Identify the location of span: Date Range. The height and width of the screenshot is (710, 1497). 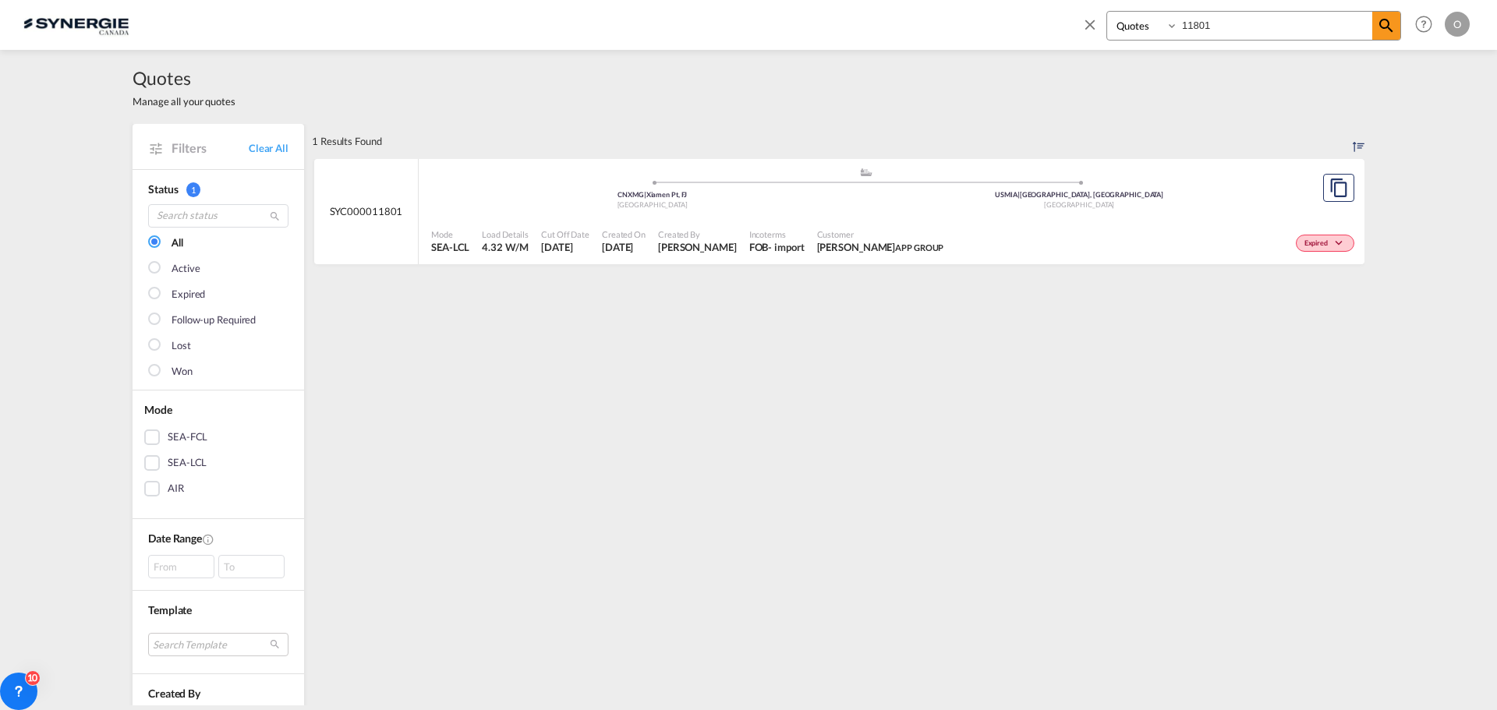
(175, 538).